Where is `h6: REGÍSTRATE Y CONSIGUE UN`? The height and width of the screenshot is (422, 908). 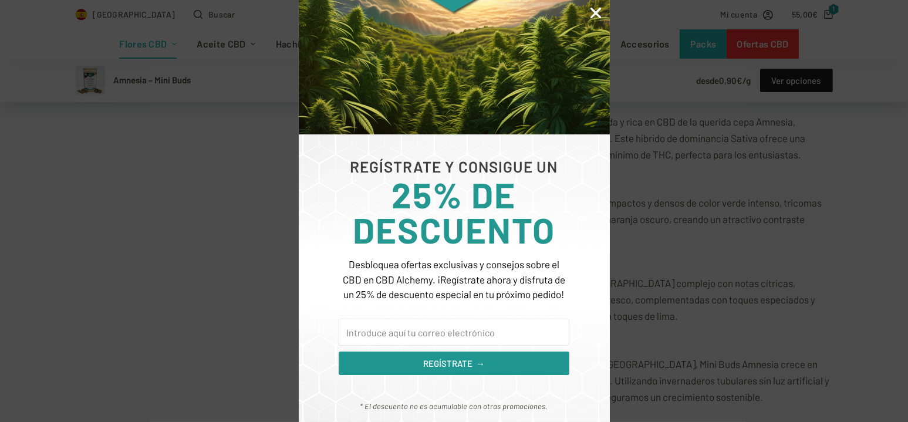
h6: REGÍSTRATE Y CONSIGUE UN is located at coordinates (454, 166).